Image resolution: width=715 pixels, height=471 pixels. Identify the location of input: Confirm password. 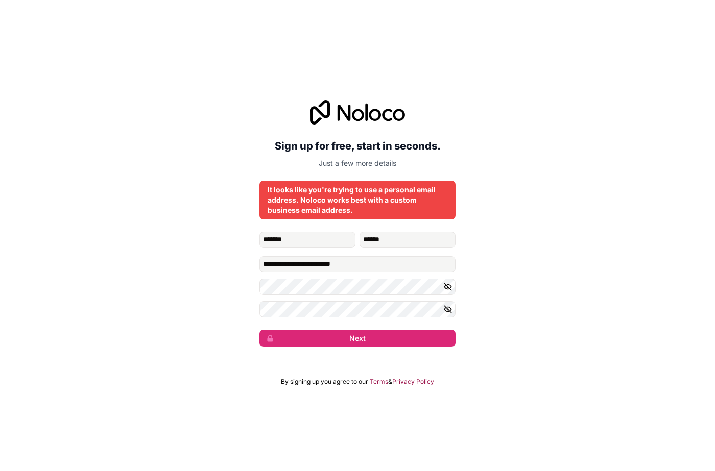
(357, 309).